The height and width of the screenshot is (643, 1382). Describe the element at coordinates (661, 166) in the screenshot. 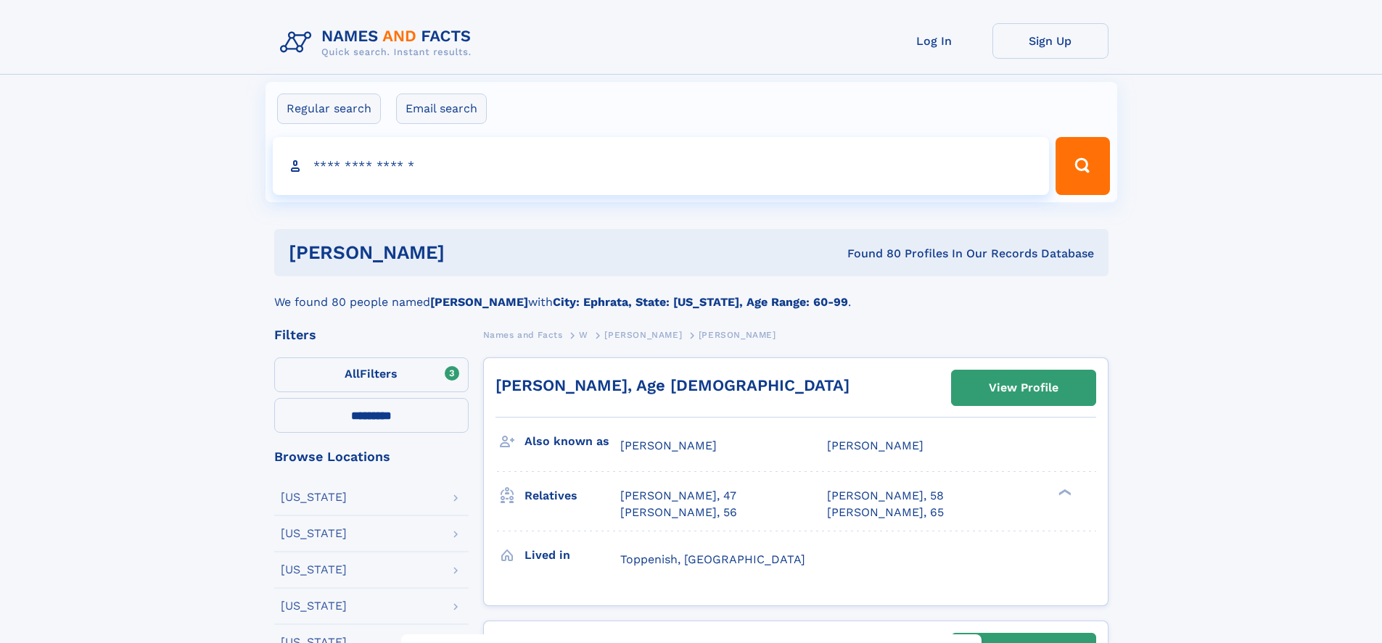

I see `input: search input` at that location.